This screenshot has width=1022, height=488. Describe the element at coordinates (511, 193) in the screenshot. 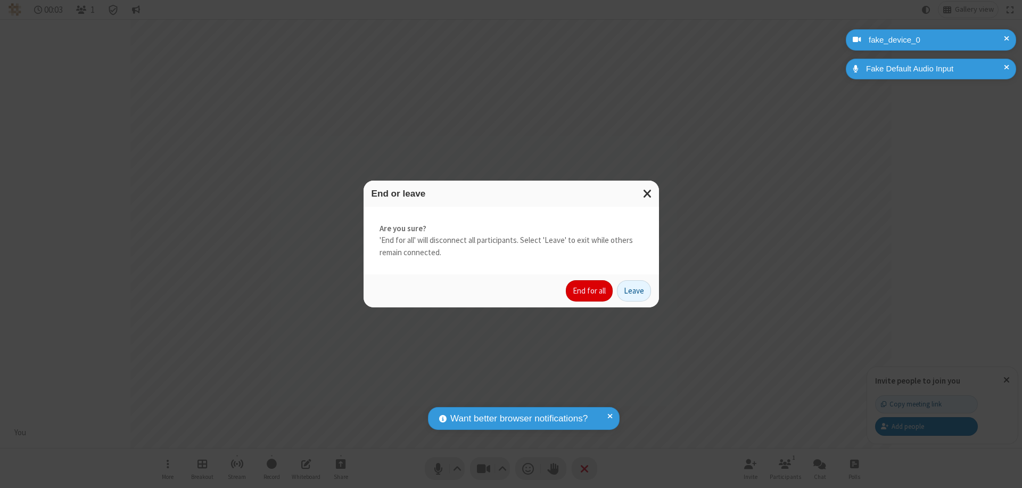

I see `h3: End or leave` at that location.